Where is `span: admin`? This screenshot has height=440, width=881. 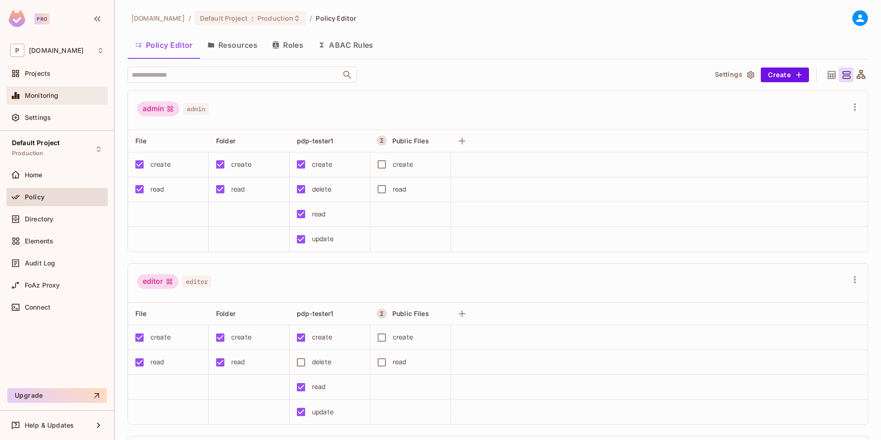
span: admin is located at coordinates (196, 109).